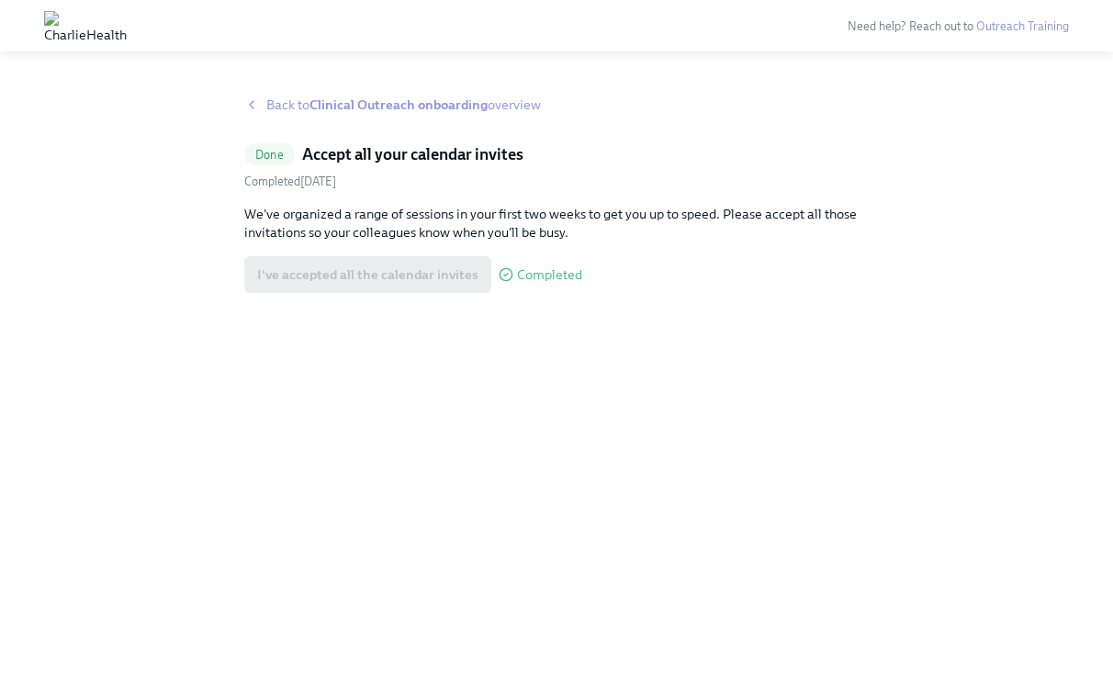  Describe the element at coordinates (269, 154) in the screenshot. I see `span: Done` at that location.